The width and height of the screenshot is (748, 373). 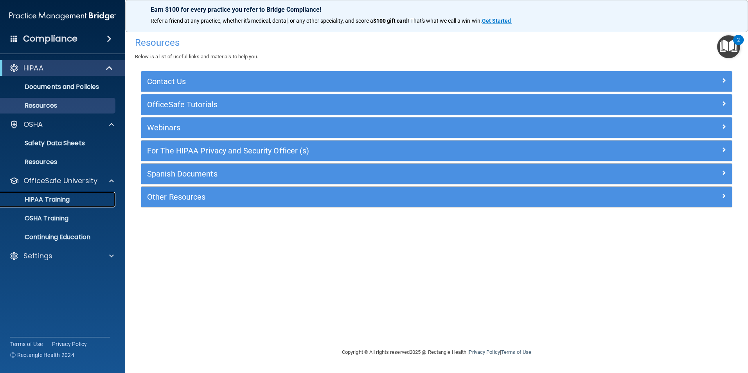 I want to click on span: ! That's what we call a win-win., so click(x=445, y=21).